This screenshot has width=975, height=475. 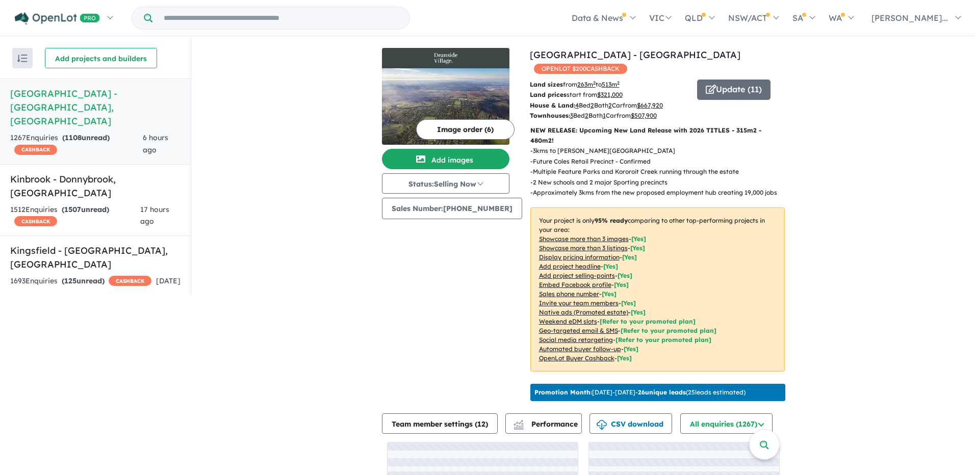 I want to click on u: Add project headline, so click(x=569, y=266).